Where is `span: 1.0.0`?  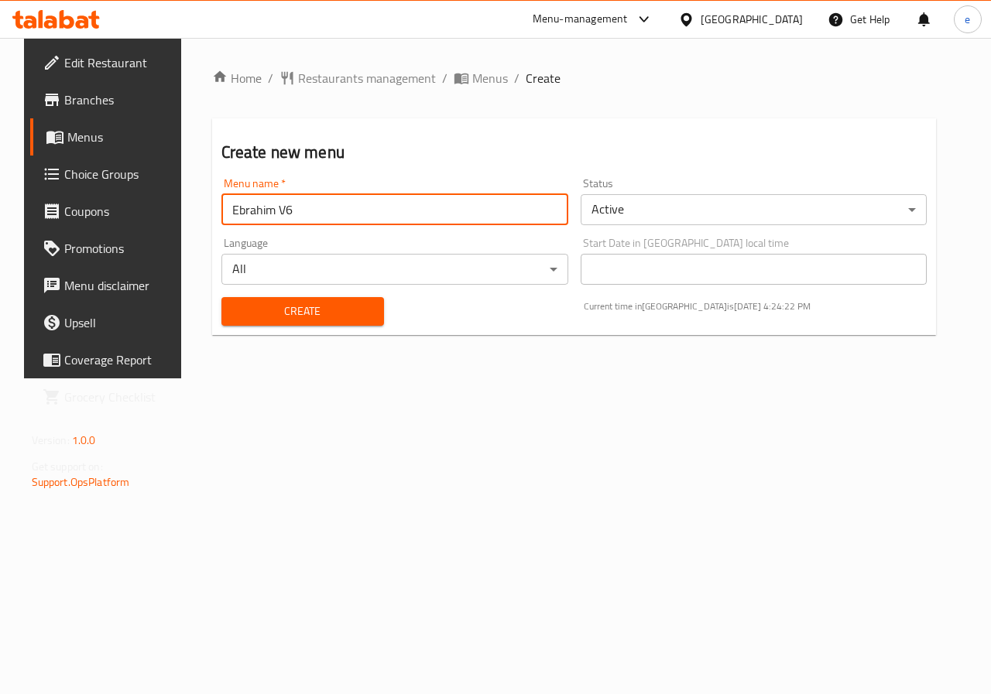 span: 1.0.0 is located at coordinates (84, 440).